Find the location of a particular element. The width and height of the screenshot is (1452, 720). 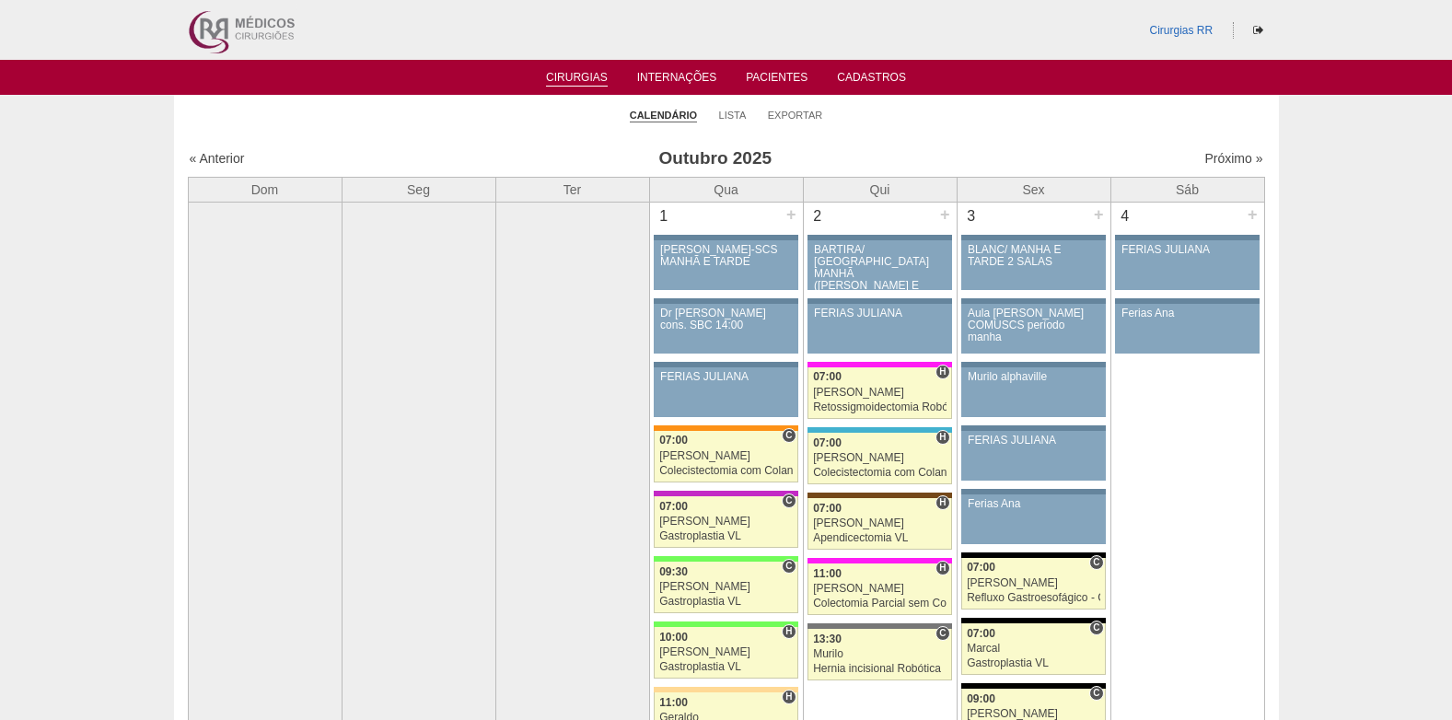

div: Murilo alphaville is located at coordinates (1033, 377).